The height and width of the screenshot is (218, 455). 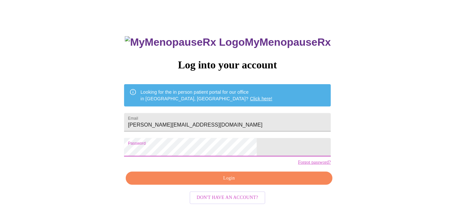 What do you see at coordinates (229, 179) in the screenshot?
I see `span: Login` at bounding box center [229, 179].